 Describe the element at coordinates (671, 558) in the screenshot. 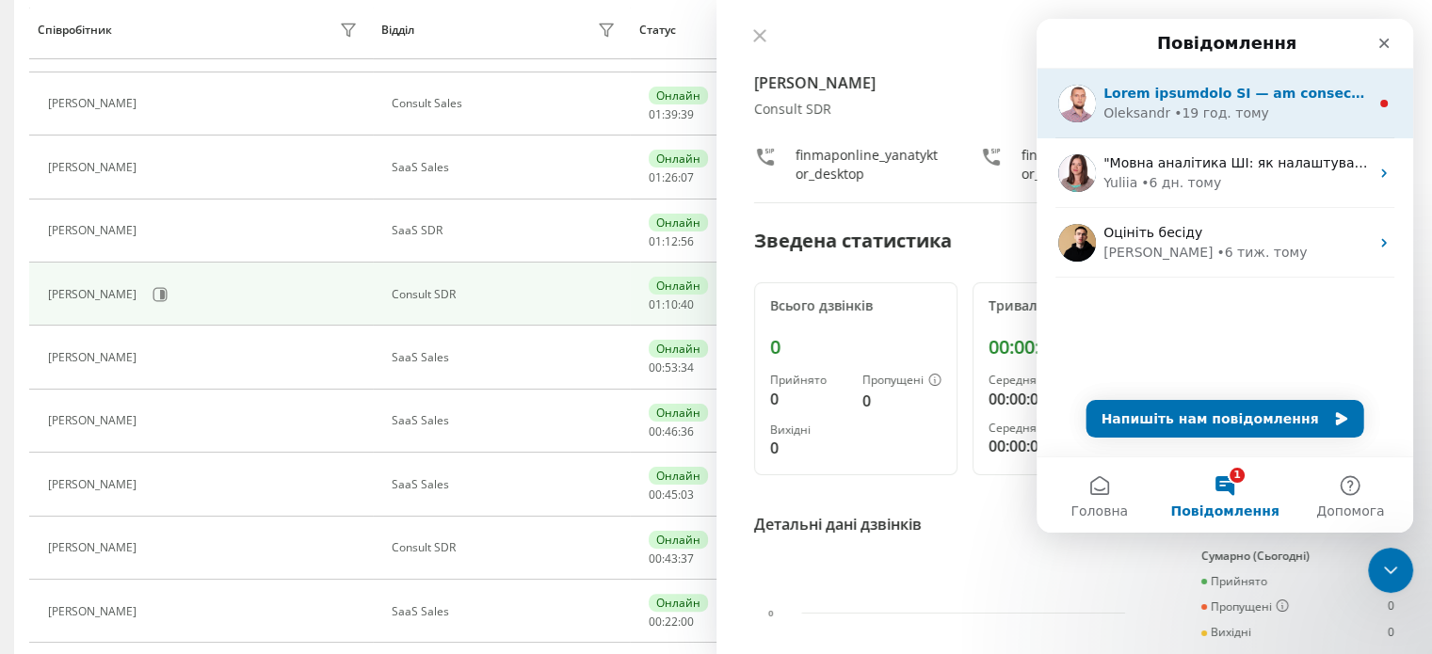

I see `span: 43` at that location.